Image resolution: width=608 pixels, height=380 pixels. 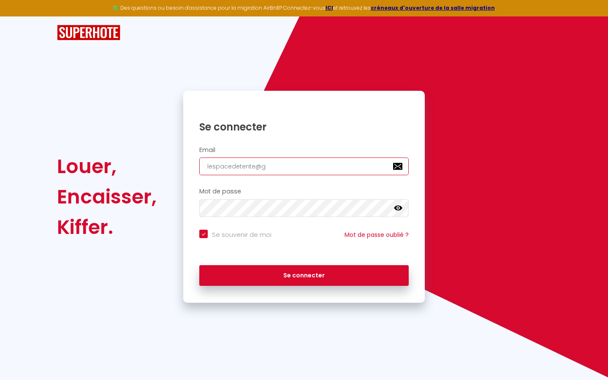 What do you see at coordinates (107, 227) in the screenshot?
I see `div: Kiffer.` at bounding box center [107, 227].